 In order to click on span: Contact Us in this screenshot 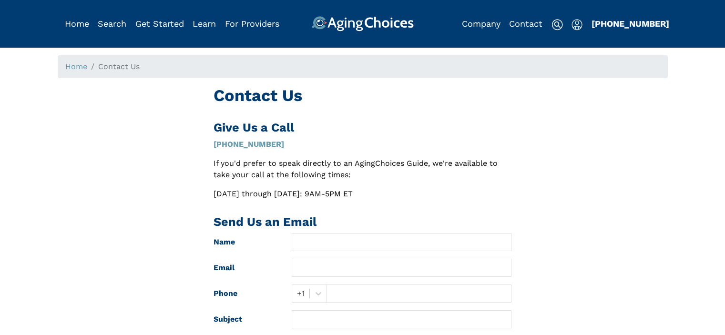, I will do `click(119, 66)`.